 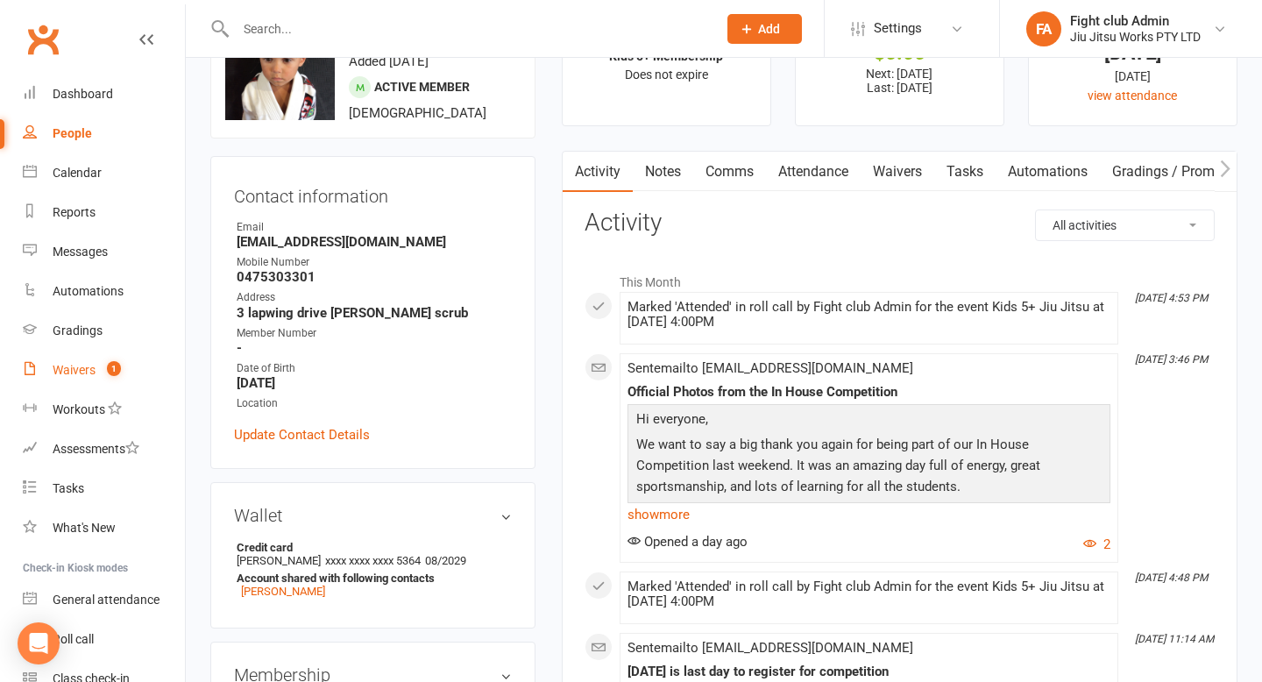 What do you see at coordinates (813, 172) in the screenshot?
I see `a: Attendance` at bounding box center [813, 172].